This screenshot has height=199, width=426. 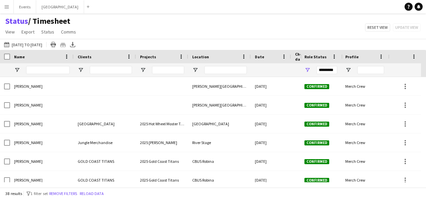 I want to click on span: 1 filter set, so click(x=39, y=193).